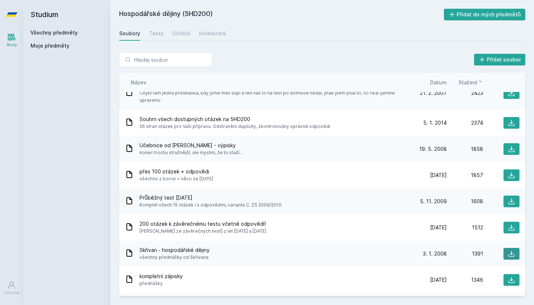  Describe the element at coordinates (181, 33) in the screenshot. I see `div: Učitelé` at that location.